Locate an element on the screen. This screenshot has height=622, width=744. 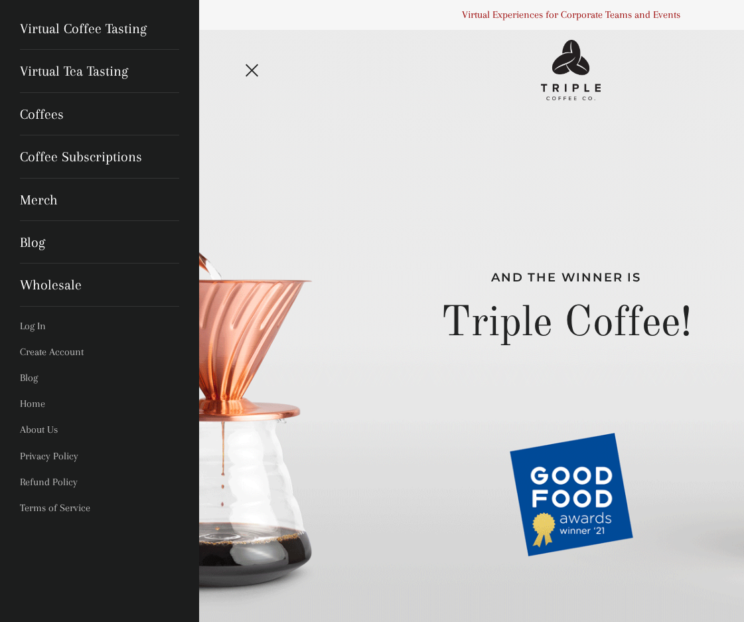
a: Privacy Policy is located at coordinates (100, 456).